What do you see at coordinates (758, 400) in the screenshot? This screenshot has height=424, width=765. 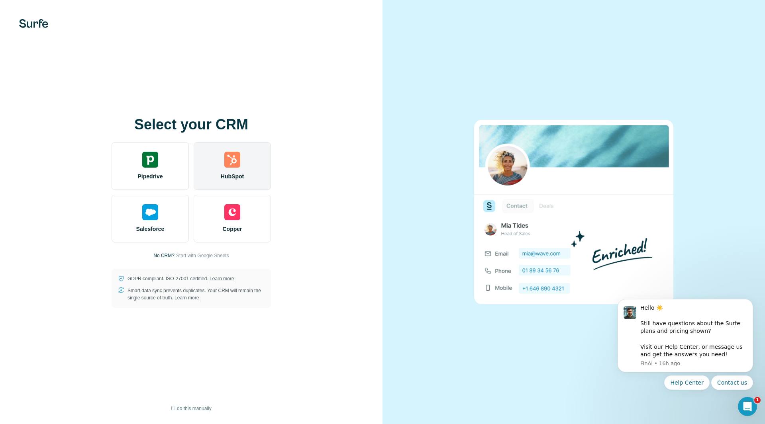 I see `span: 1` at bounding box center [758, 400].